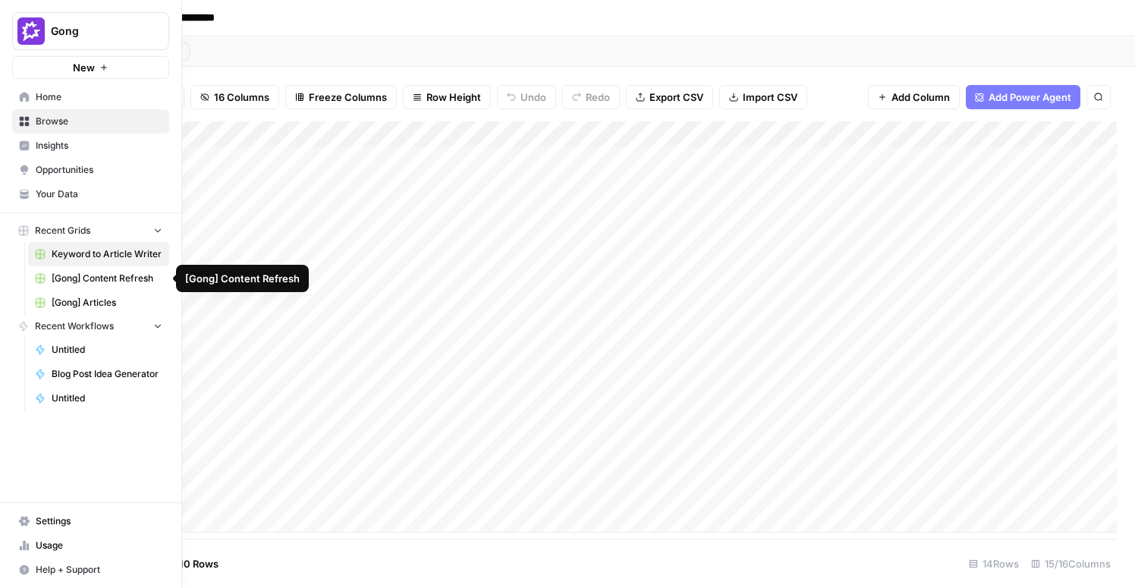  Describe the element at coordinates (90, 146) in the screenshot. I see `a: Insights` at that location.